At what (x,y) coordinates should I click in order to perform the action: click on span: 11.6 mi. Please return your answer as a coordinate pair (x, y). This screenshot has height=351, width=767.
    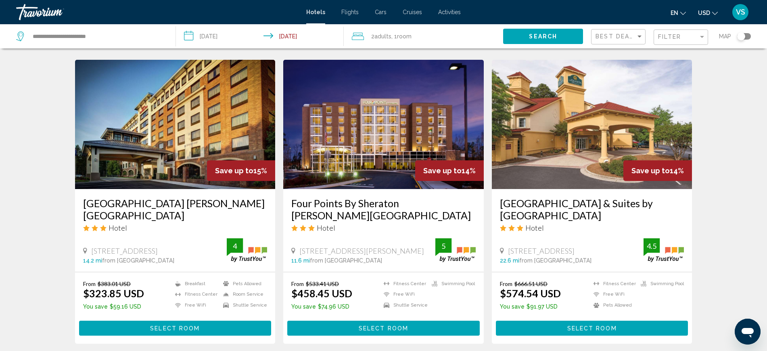
    Looking at the image, I should click on (300, 260).